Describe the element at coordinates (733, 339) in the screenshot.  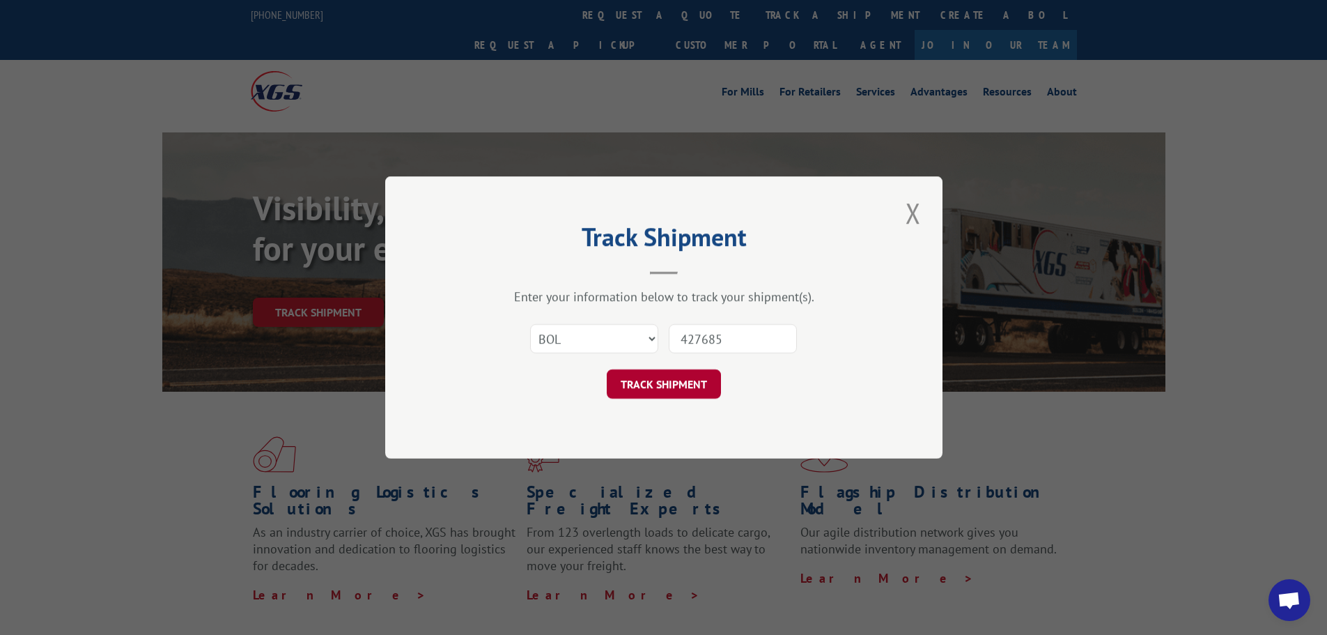
I see `input: Number(s)` at that location.